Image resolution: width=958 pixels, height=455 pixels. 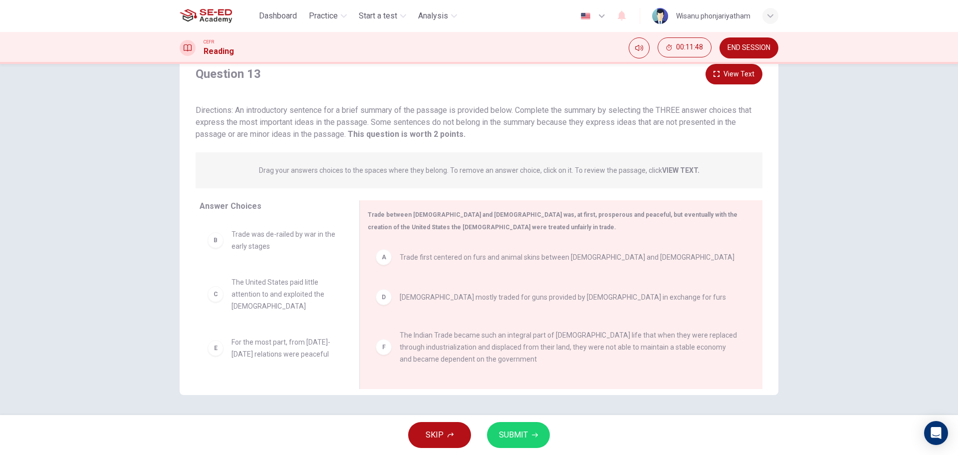 What do you see at coordinates (228, 74) in the screenshot?
I see `h4: Question 13` at bounding box center [228, 74].